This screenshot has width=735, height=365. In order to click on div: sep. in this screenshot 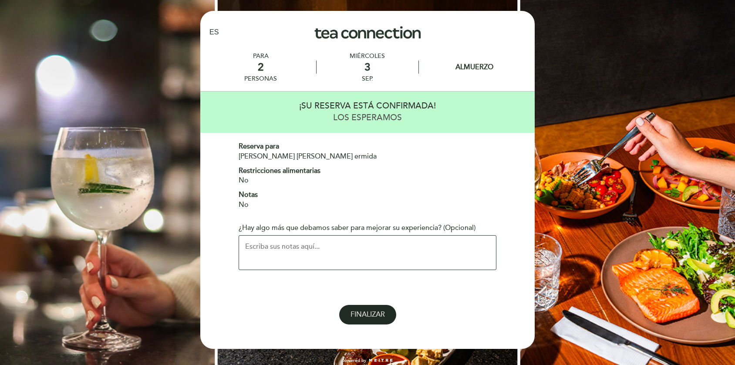, I will do `click(367, 78)`.